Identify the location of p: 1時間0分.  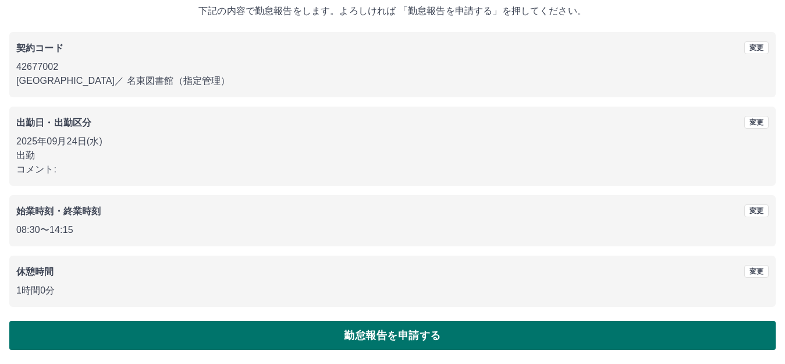
(392, 290).